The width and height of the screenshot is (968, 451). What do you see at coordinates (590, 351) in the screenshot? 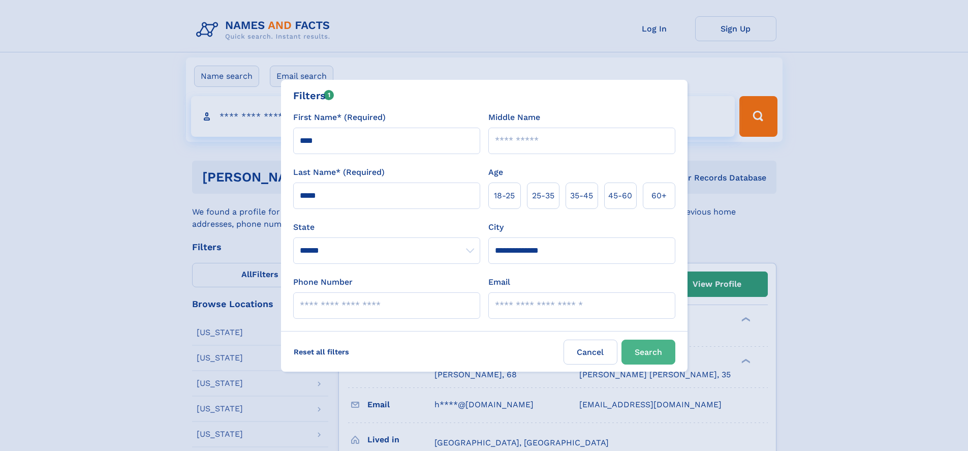
I see `label: Cancel` at bounding box center [590, 351].